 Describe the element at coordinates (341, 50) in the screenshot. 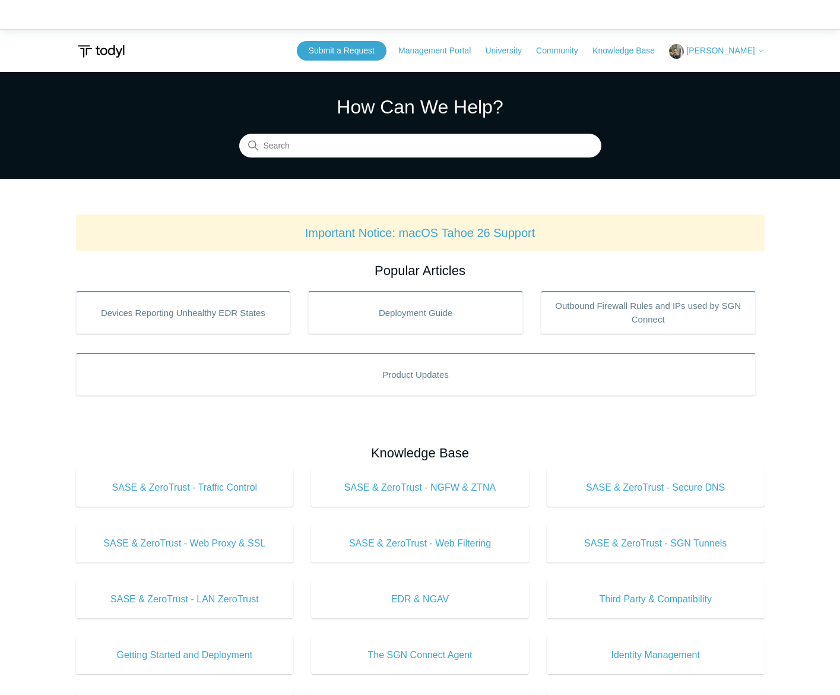

I see `a: Submit a Request` at that location.